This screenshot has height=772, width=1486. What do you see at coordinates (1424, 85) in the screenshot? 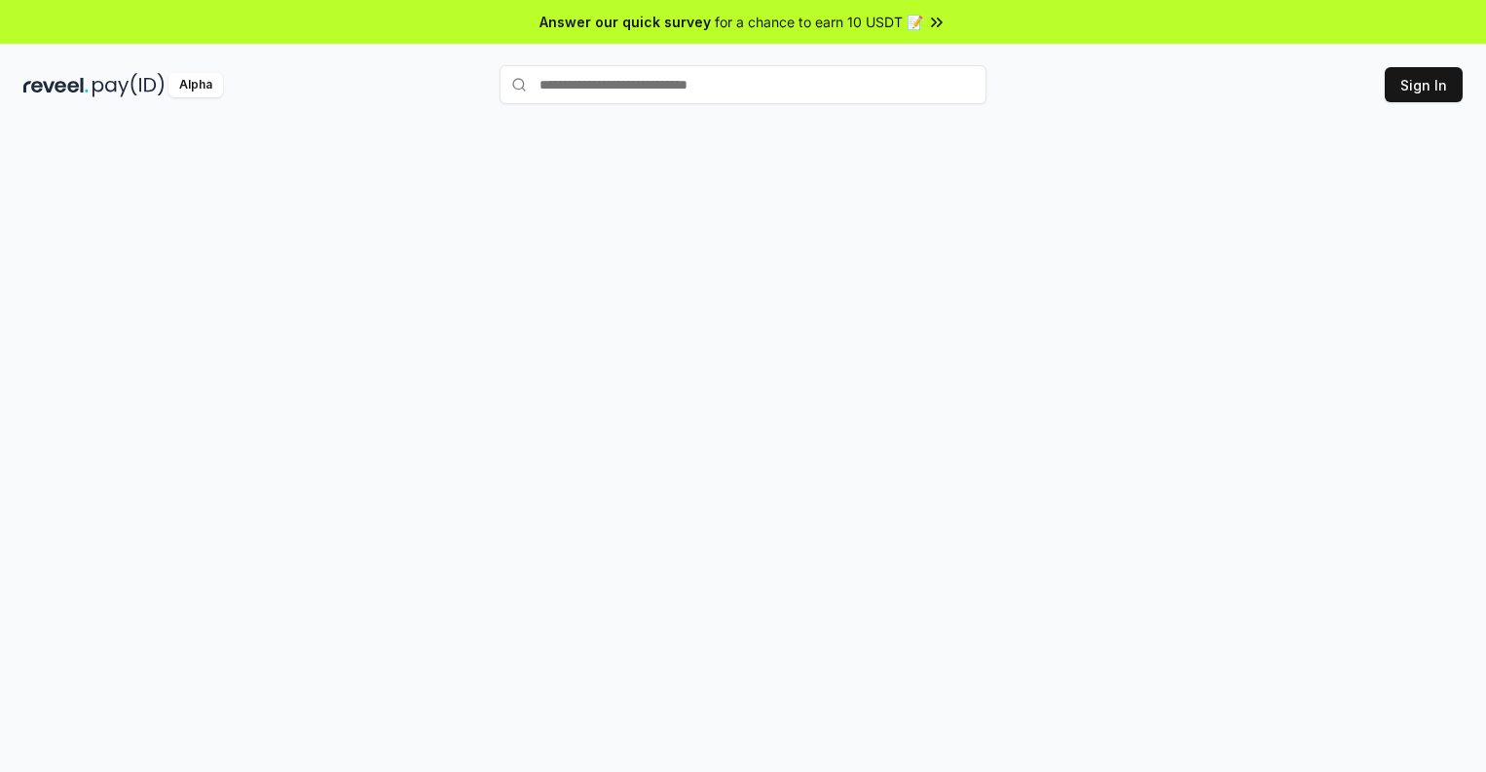
I see `button: Sign In` at bounding box center [1424, 85].